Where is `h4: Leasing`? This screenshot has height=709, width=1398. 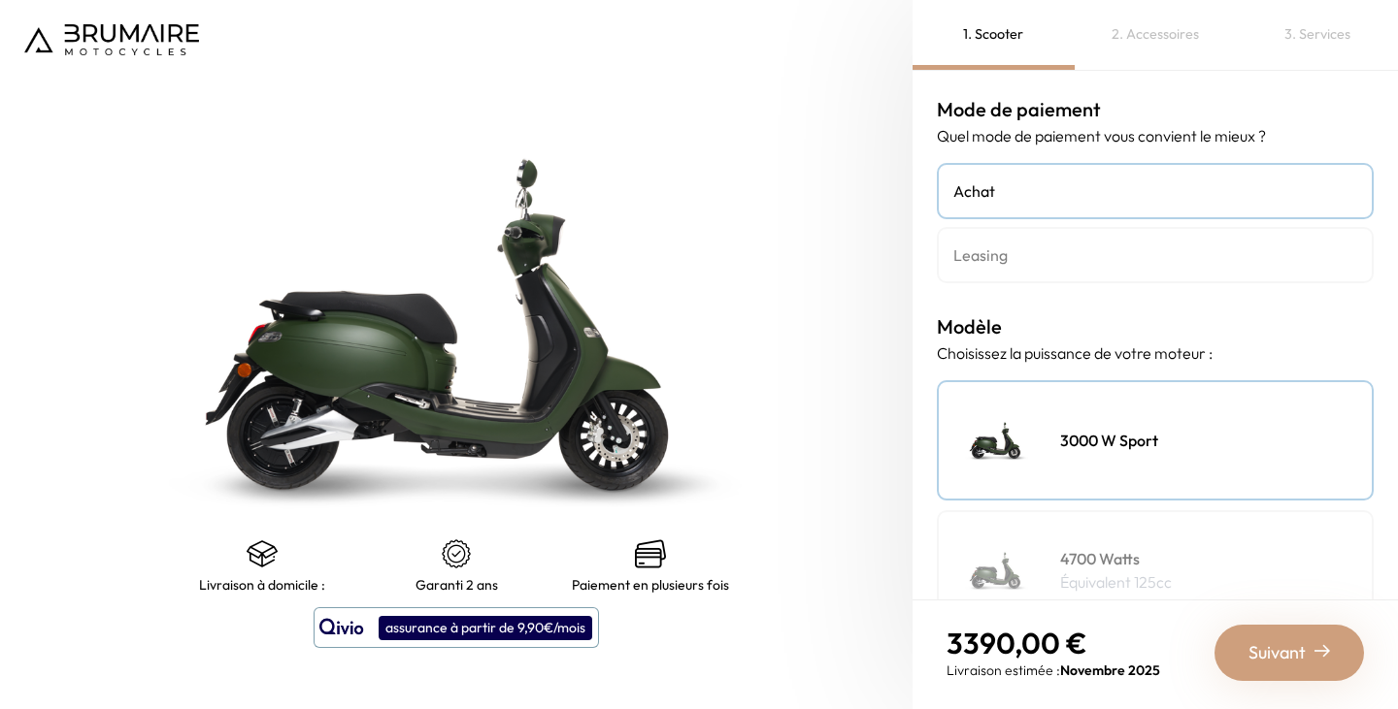
h4: Leasing is located at coordinates (1155, 255).